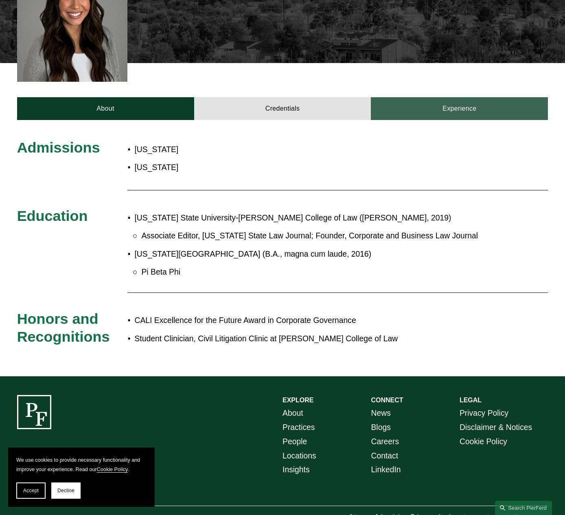 The image size is (565, 515). I want to click on strong: CONNECT, so click(386, 400).